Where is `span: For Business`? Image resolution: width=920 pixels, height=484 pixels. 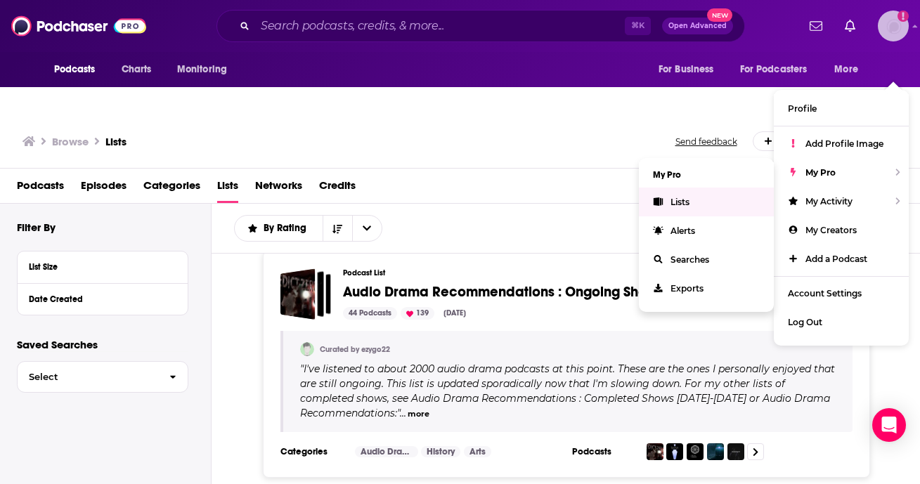 span: For Business is located at coordinates (686, 70).